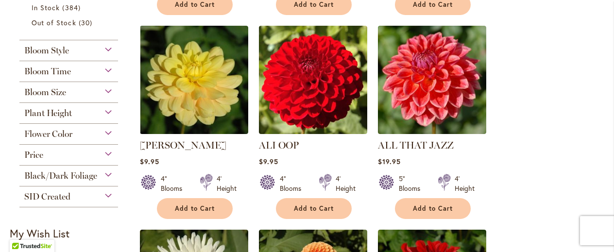  What do you see at coordinates (389, 161) in the screenshot?
I see `span: $19.95` at bounding box center [389, 161].